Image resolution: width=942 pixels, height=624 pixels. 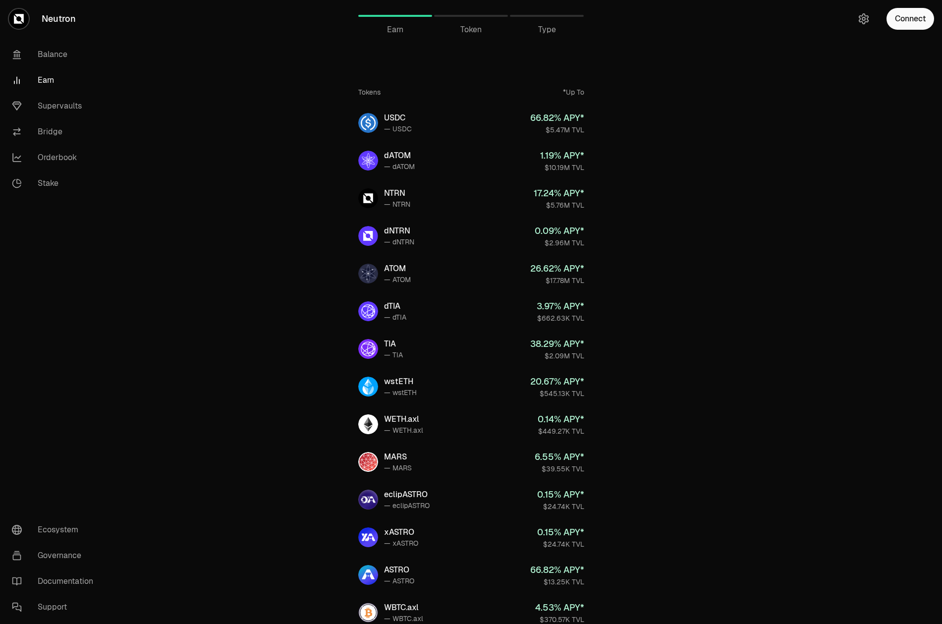 What do you see at coordinates (395, 306) in the screenshot?
I see `div: dTIA` at bounding box center [395, 306].